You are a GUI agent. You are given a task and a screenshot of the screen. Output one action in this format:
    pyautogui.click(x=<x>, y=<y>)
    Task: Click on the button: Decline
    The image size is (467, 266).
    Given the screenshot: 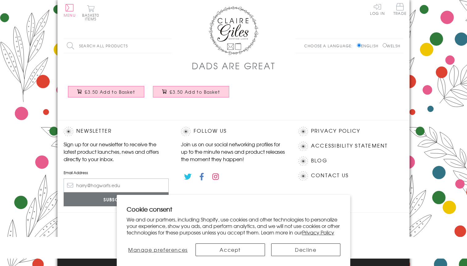 What is the action you would take?
    pyautogui.click(x=306, y=250)
    